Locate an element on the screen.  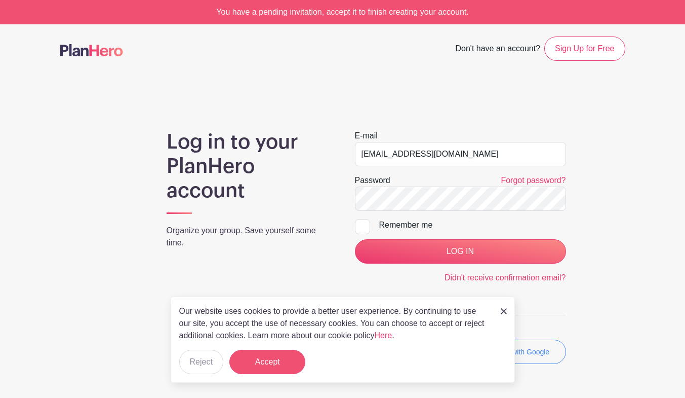
label: Password is located at coordinates (373, 180).